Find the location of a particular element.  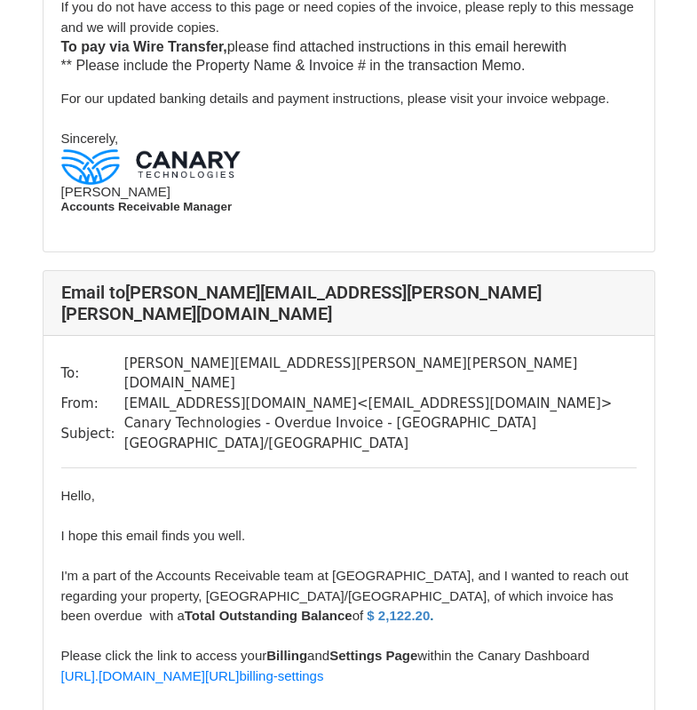

td: Subject: is located at coordinates (92, 433).